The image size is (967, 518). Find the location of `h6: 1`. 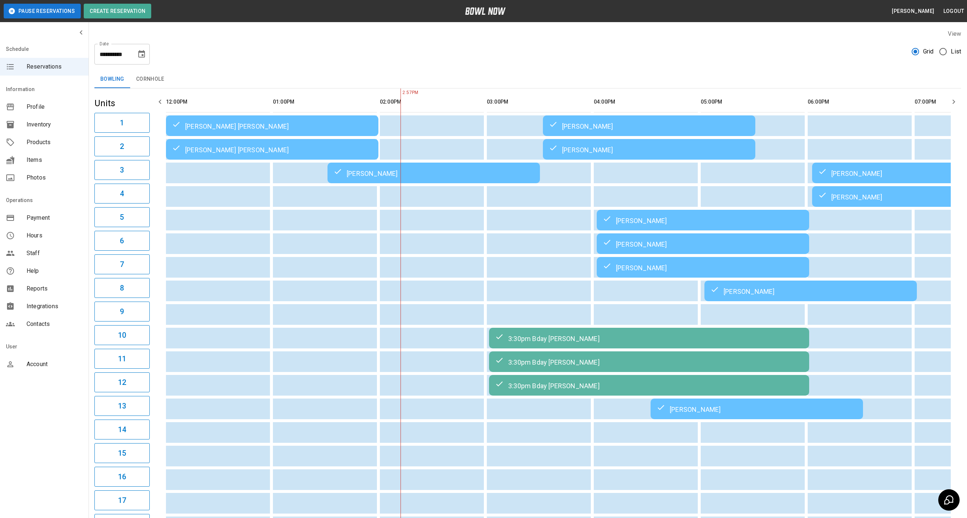

h6: 1 is located at coordinates (122, 123).